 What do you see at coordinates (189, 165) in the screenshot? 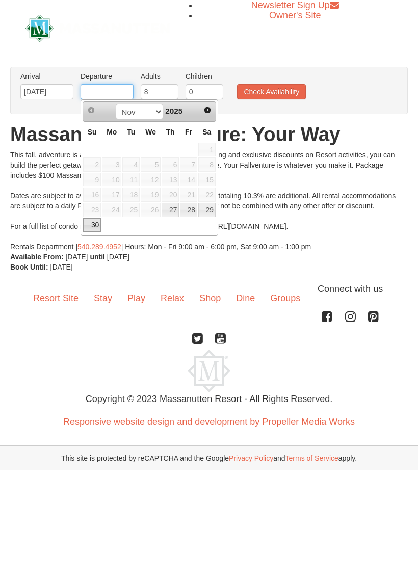
I see `span: 7` at bounding box center [189, 165].